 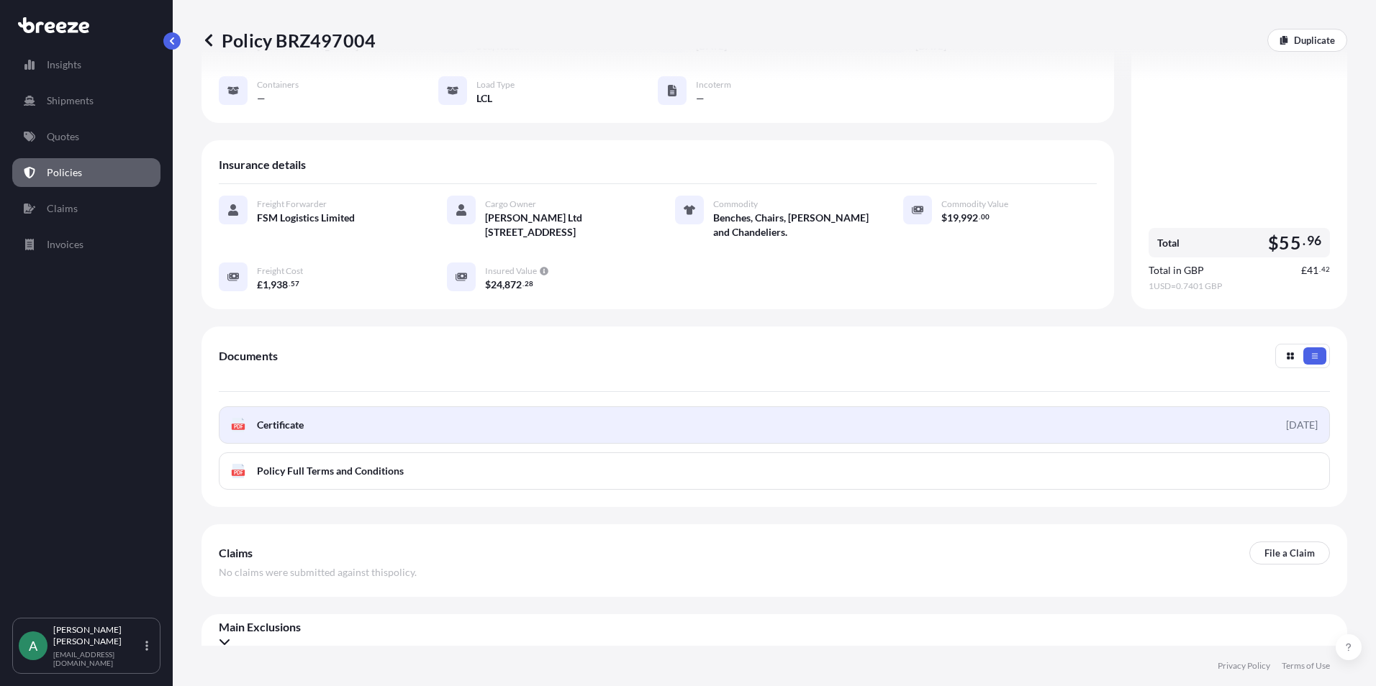 What do you see at coordinates (513, 285) in the screenshot?
I see `span: 872` at bounding box center [513, 285].